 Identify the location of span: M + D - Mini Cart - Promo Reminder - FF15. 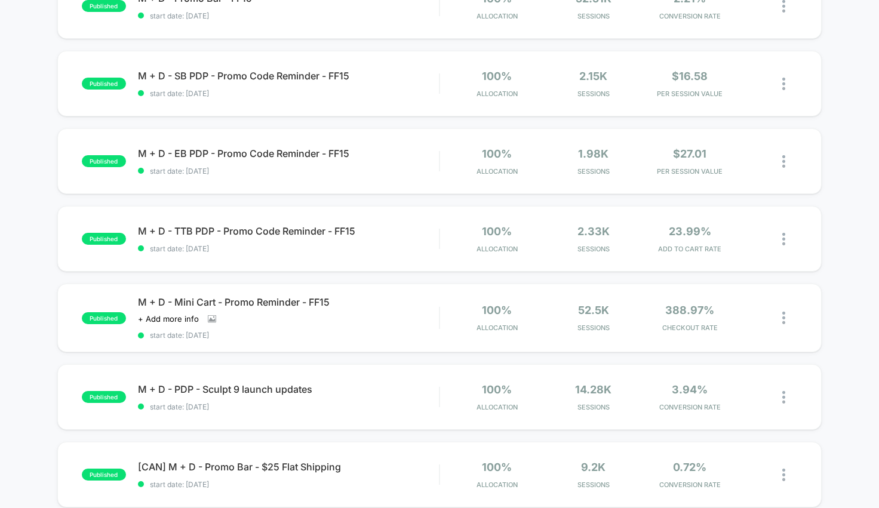
(289, 302).